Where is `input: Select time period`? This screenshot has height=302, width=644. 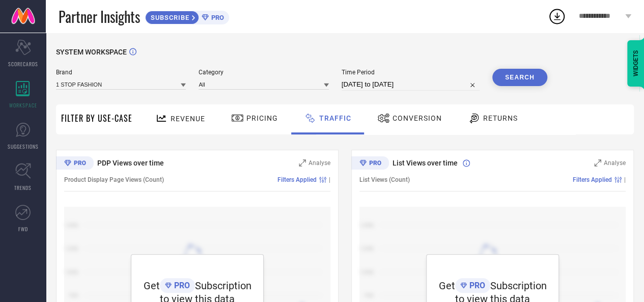 input: Select time period is located at coordinates (410, 84).